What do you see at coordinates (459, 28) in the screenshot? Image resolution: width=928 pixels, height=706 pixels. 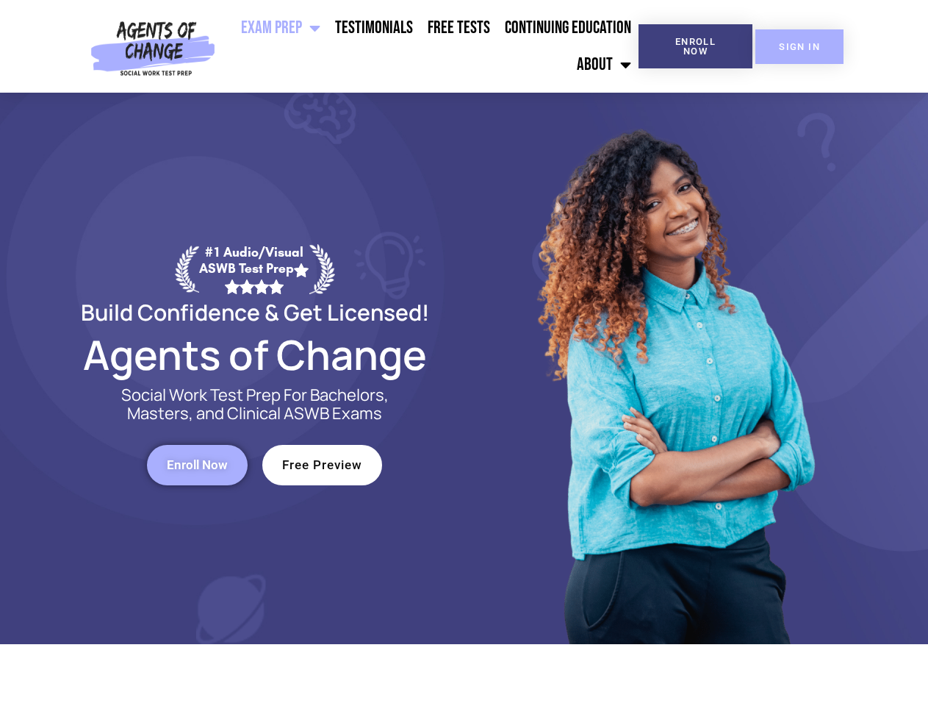 I see `a: Free Tests` at bounding box center [459, 28].